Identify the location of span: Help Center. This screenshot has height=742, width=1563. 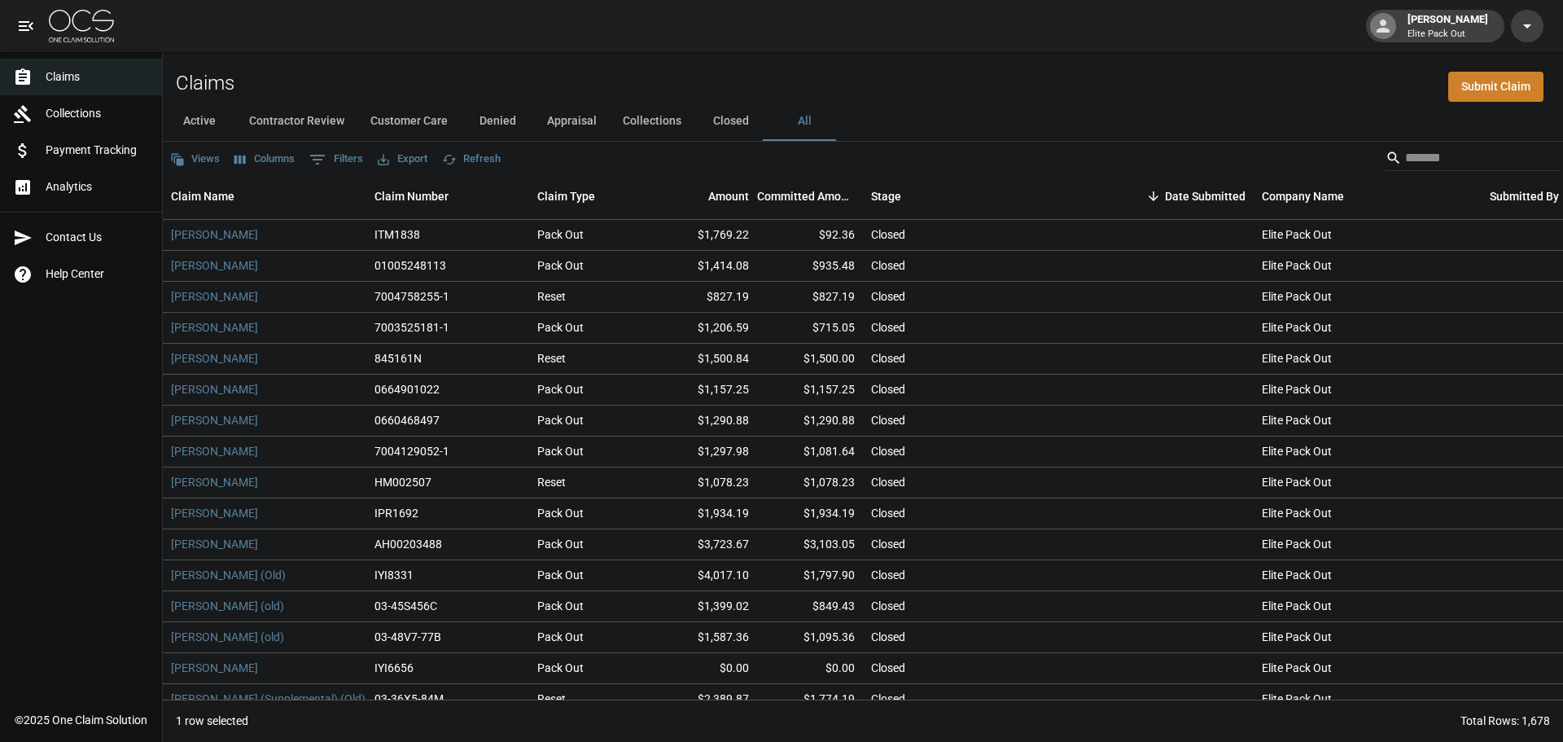
(97, 274).